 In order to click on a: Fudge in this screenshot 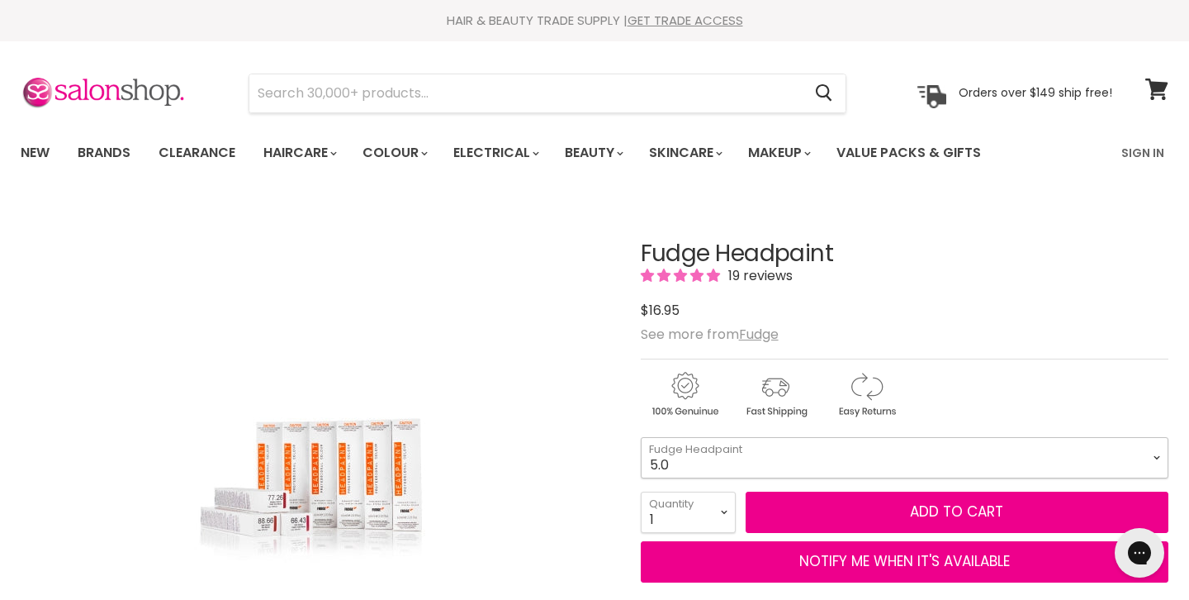, I will do `click(759, 334)`.